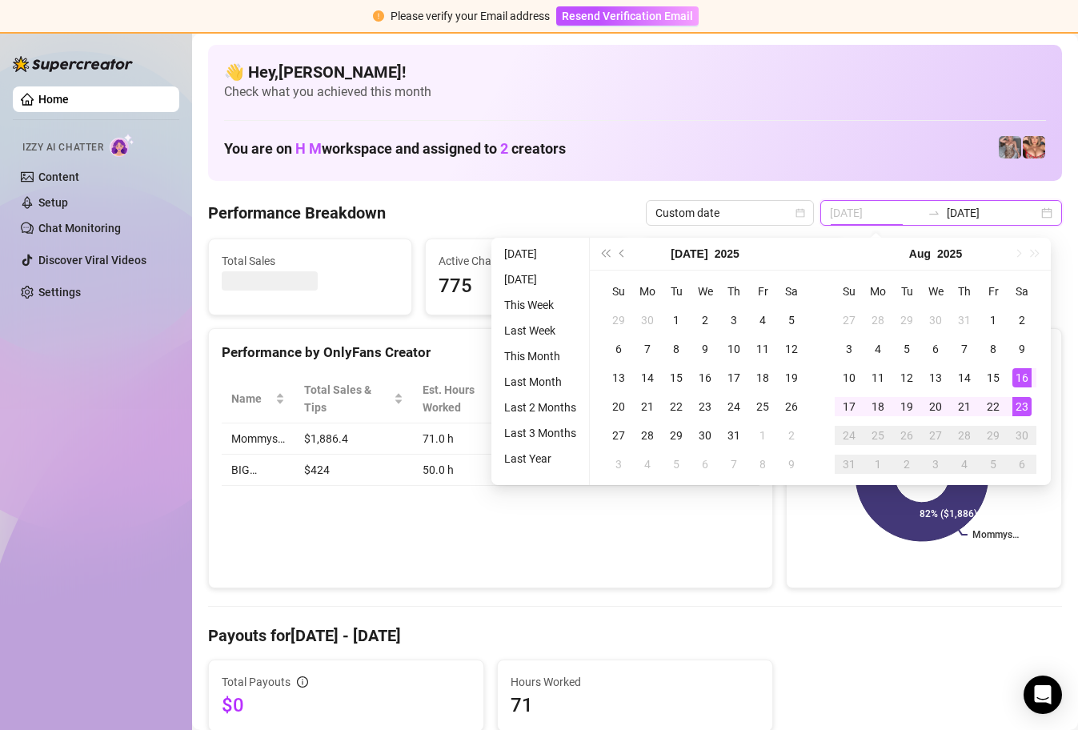  I want to click on td: 2025-07-21, so click(647, 406).